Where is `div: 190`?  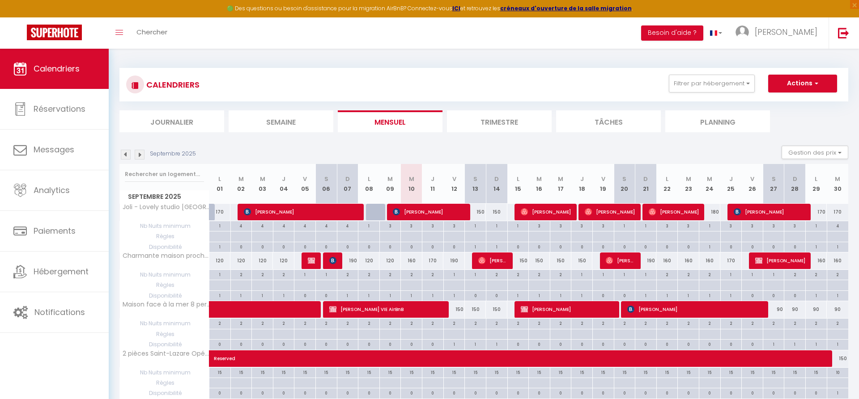
div: 190 is located at coordinates (454, 261).